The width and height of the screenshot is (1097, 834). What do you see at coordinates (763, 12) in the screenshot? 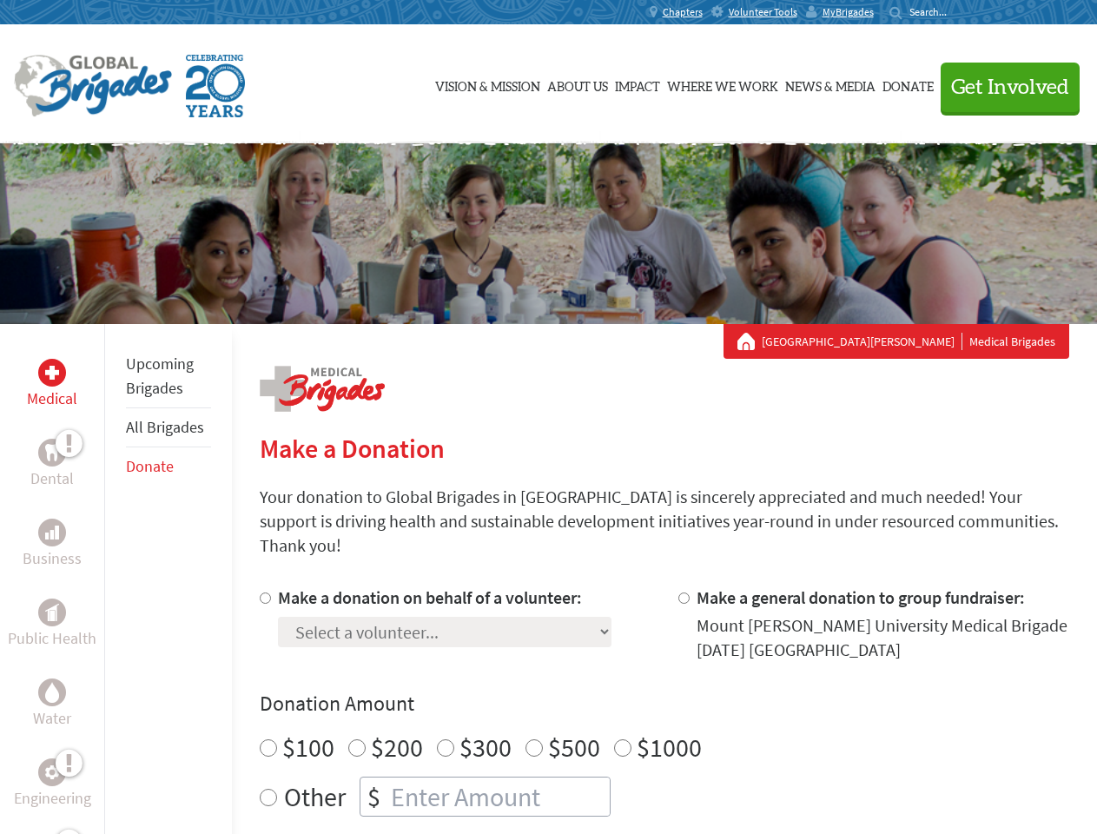
I see `span: Volunteer Tools` at bounding box center [763, 12].